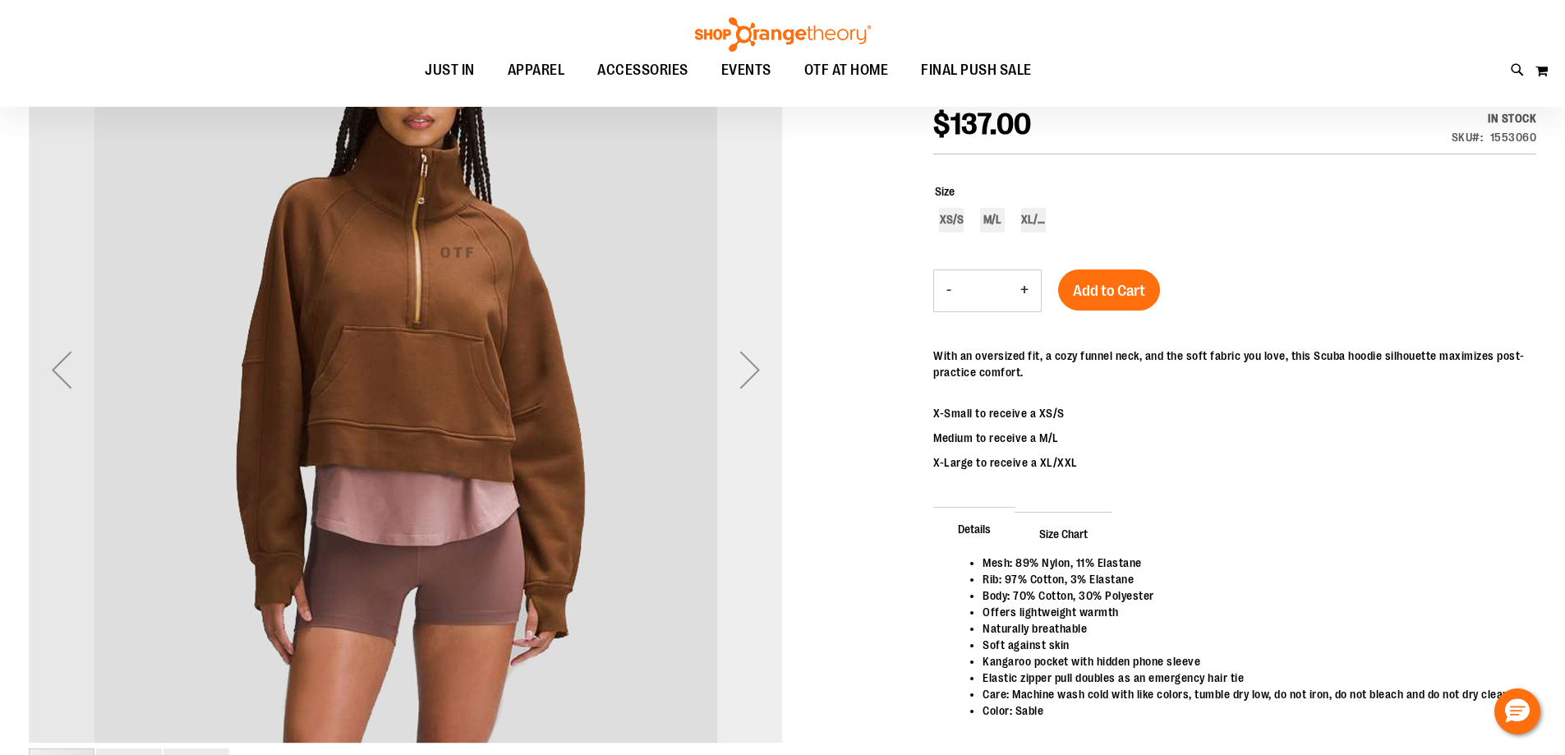 This screenshot has height=755, width=1565. I want to click on a: EVENTS, so click(746, 71).